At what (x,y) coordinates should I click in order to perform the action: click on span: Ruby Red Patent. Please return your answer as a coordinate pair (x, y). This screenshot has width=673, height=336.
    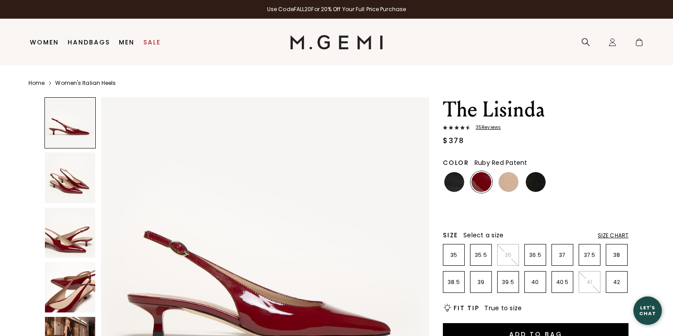
    Looking at the image, I should click on (501, 163).